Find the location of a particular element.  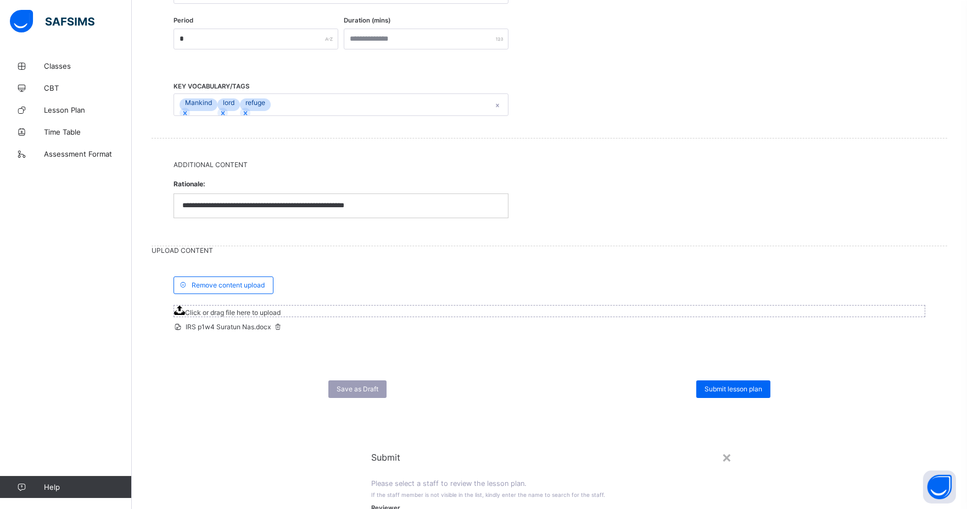

span: Save as Draft is located at coordinates (358, 388).